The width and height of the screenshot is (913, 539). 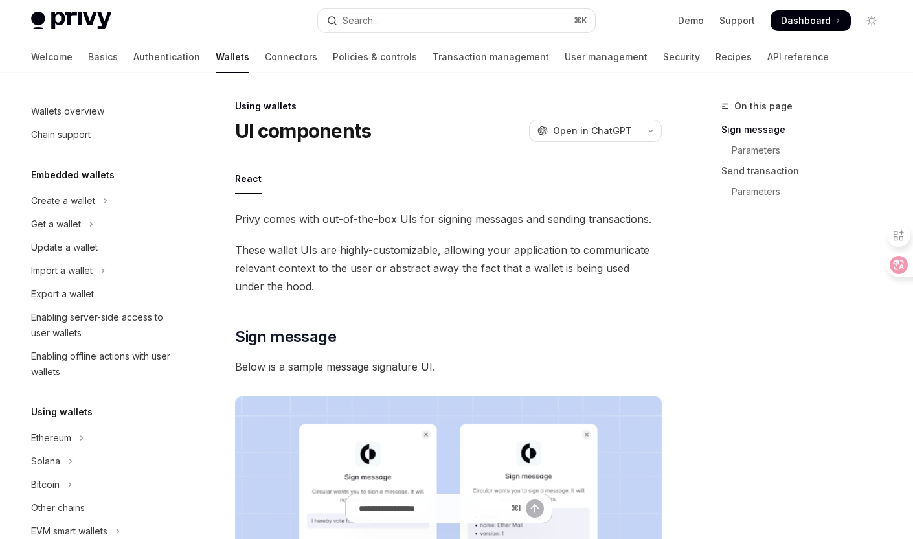 What do you see at coordinates (104, 485) in the screenshot?
I see `button: Toggle Bitcoin section` at bounding box center [104, 485].